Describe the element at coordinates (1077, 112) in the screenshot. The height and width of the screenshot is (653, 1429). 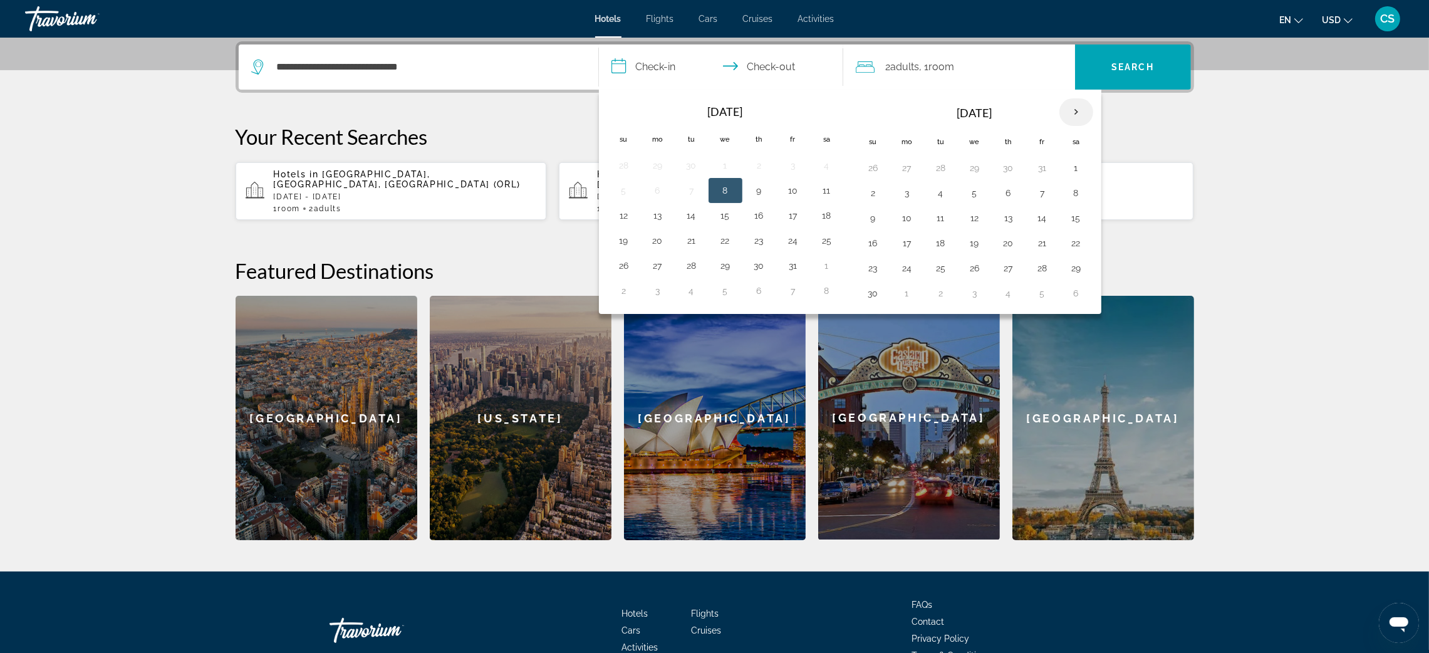
I see `button: Next month` at that location.